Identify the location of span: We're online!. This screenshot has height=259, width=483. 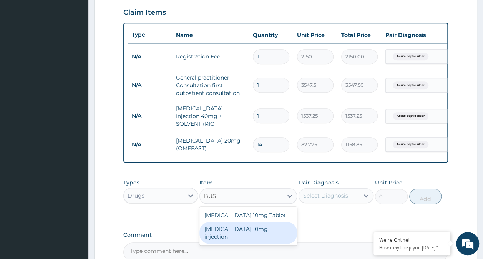
(75, 118).